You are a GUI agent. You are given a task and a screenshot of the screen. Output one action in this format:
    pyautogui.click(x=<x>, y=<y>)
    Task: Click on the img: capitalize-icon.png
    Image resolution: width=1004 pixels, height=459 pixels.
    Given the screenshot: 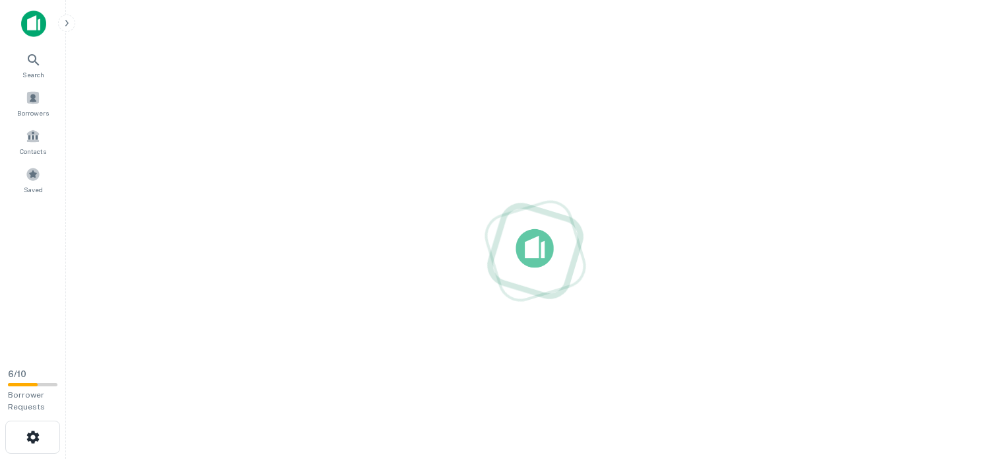 What is the action you would take?
    pyautogui.click(x=34, y=24)
    